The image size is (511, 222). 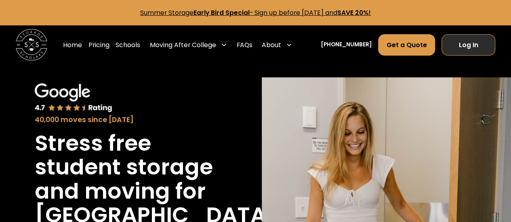 What do you see at coordinates (406, 45) in the screenshot?
I see `a: Get a Quote` at bounding box center [406, 45].